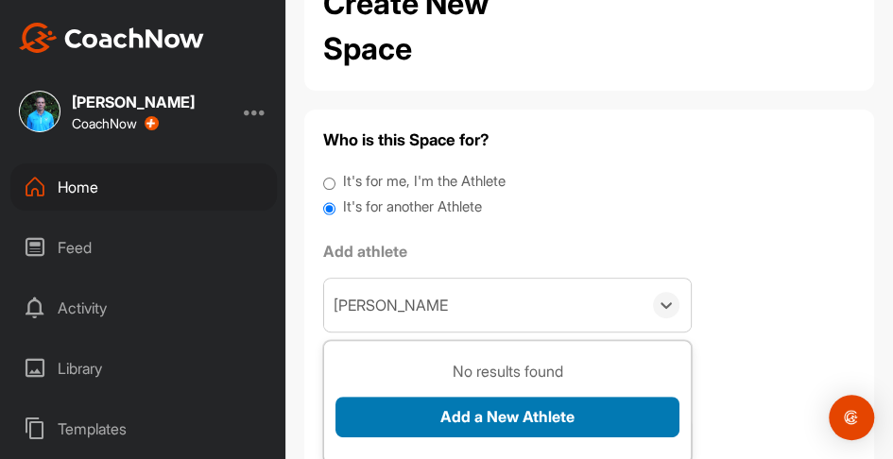 The height and width of the screenshot is (459, 893). Describe the element at coordinates (144, 429) in the screenshot. I see `div: Templates` at that location.